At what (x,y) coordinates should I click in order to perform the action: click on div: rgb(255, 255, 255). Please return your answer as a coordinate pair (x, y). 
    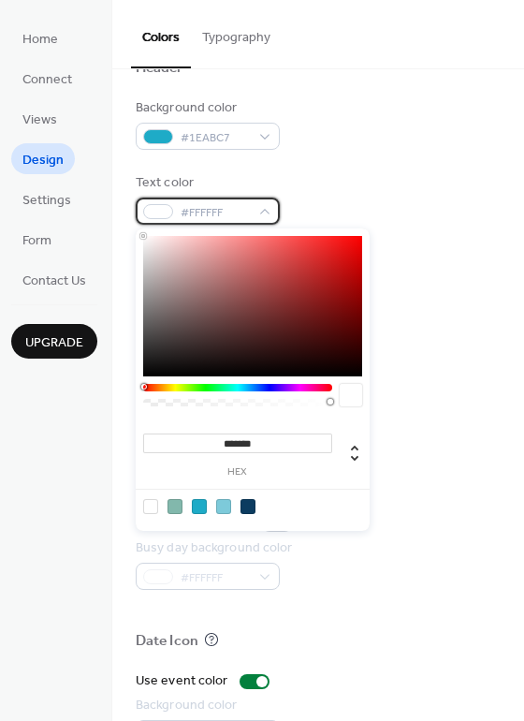
    Looking at the image, I should click on (151, 506).